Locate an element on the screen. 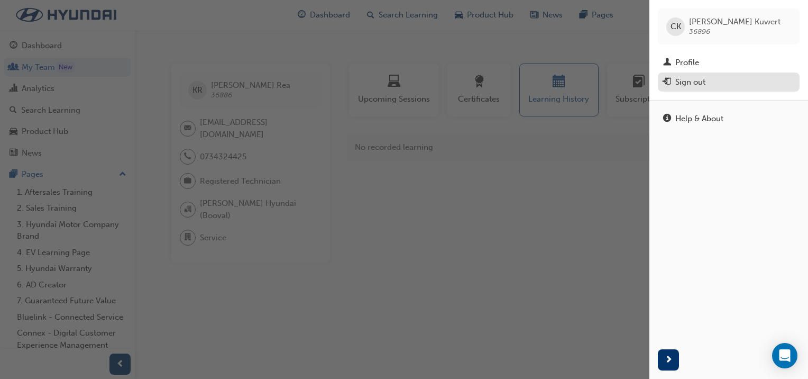 This screenshot has width=808, height=379. a: Help & About is located at coordinates (729, 118).